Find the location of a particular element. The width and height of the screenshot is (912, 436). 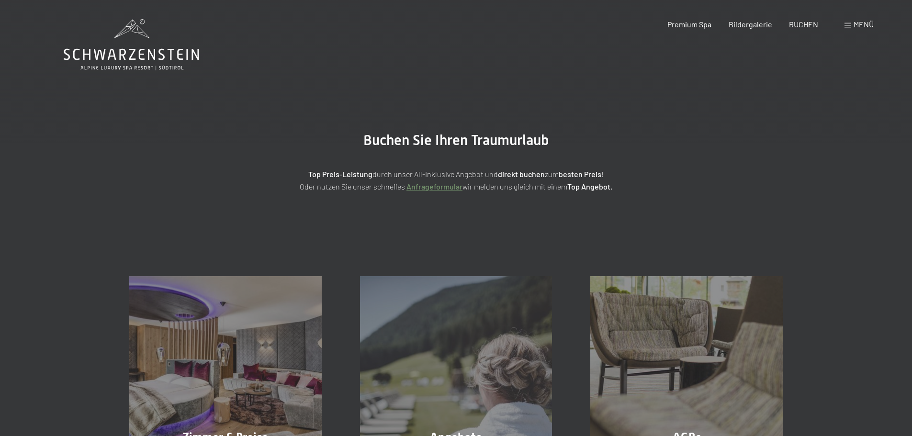

span: Buchen Sie Ihren Traumurlaub is located at coordinates (456, 140).